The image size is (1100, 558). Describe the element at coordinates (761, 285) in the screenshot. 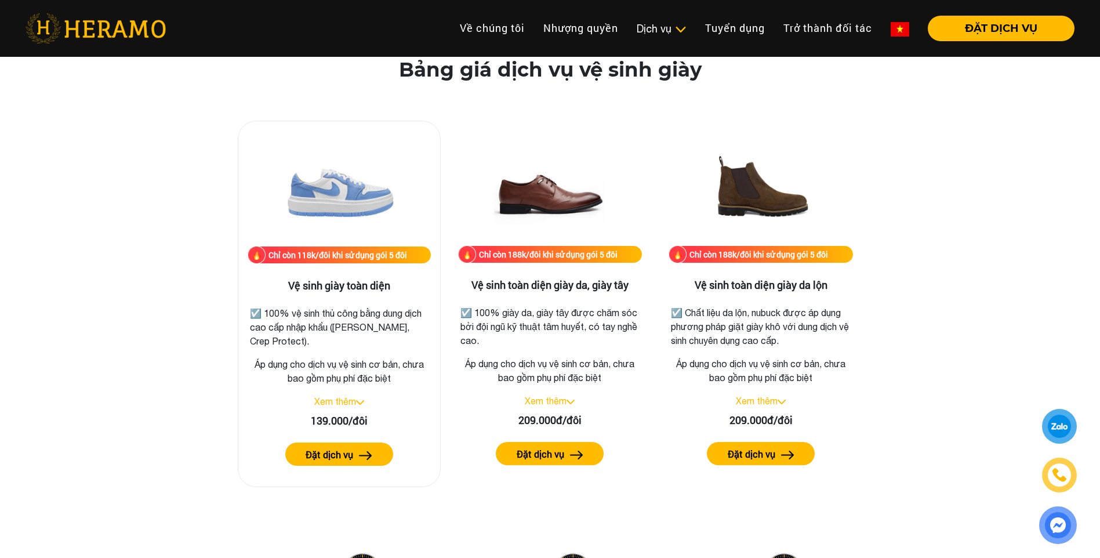

I see `h3: Vệ sinh toàn diện giày da lộn` at that location.